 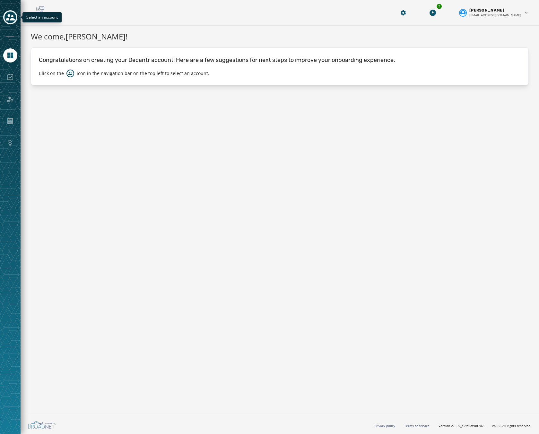 I want to click on a: Terms of service, so click(x=416, y=426).